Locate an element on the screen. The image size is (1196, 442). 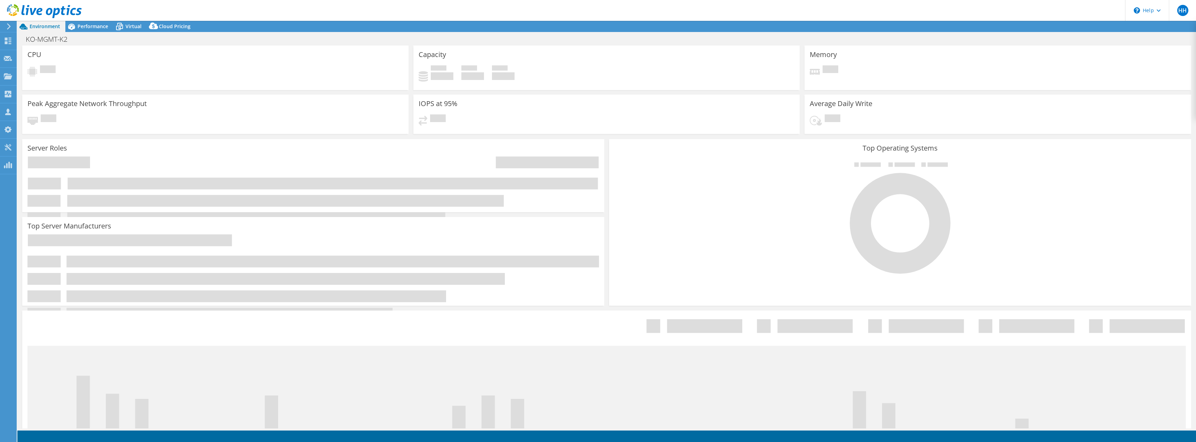
svg: \n is located at coordinates (1137, 10).